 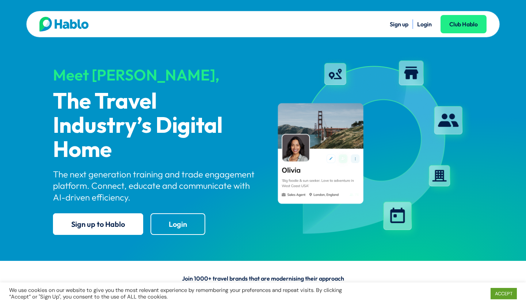 I want to click on a: Club Hablo, so click(x=464, y=24).